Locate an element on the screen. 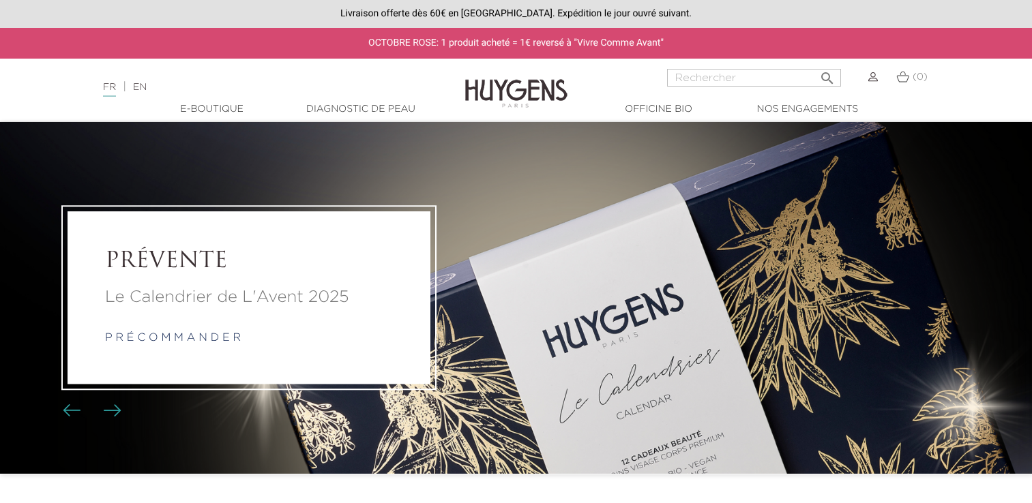 This screenshot has height=503, width=1032. a: Le Calendrier de L'Avent 2025 is located at coordinates (249, 298).